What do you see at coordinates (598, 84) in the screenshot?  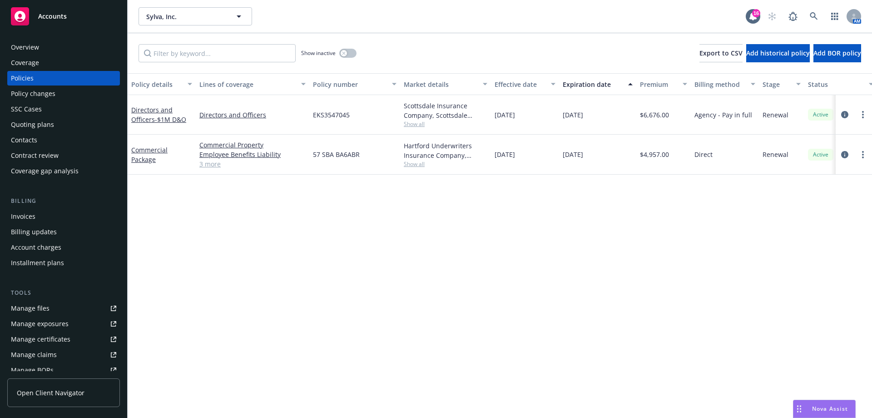 I see `button: Expiration date` at bounding box center [598, 84].